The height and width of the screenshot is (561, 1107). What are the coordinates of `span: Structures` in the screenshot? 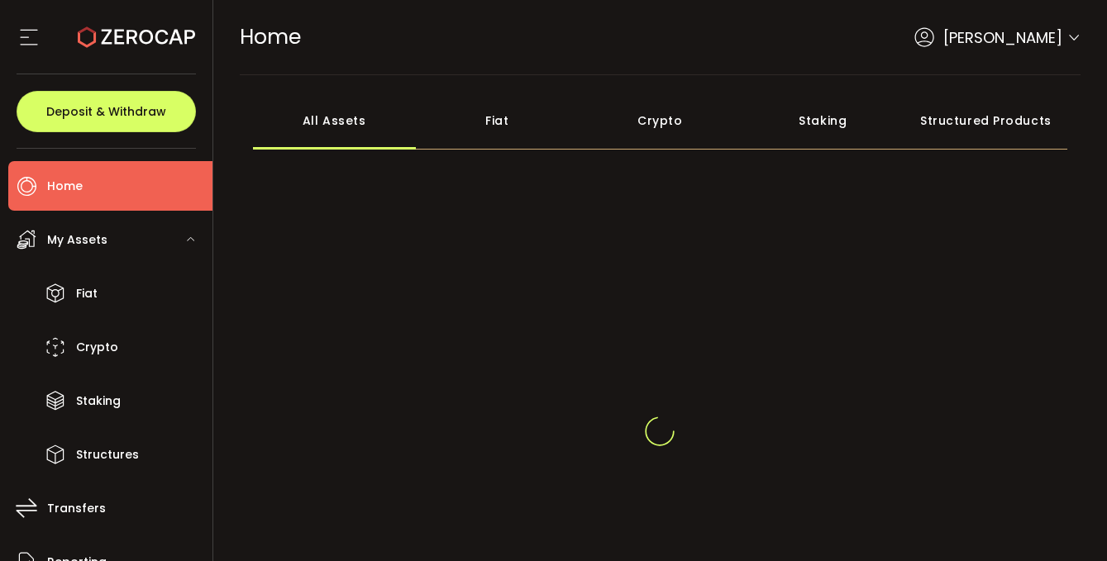 It's located at (107, 455).